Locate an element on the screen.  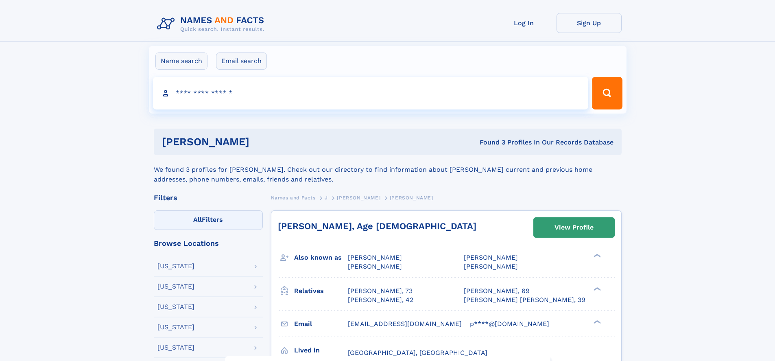
a: Log In is located at coordinates (524, 23).